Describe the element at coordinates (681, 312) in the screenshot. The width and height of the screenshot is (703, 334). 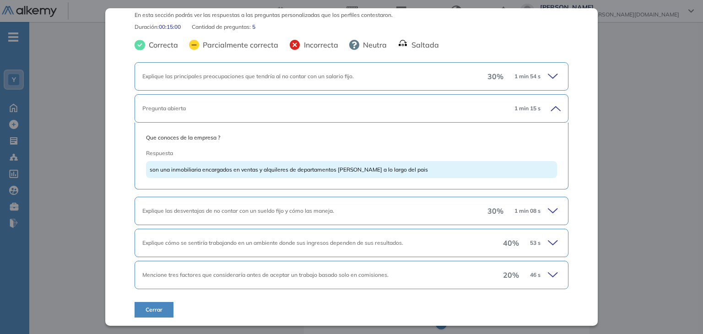
I see `div: Widget de chat` at that location.